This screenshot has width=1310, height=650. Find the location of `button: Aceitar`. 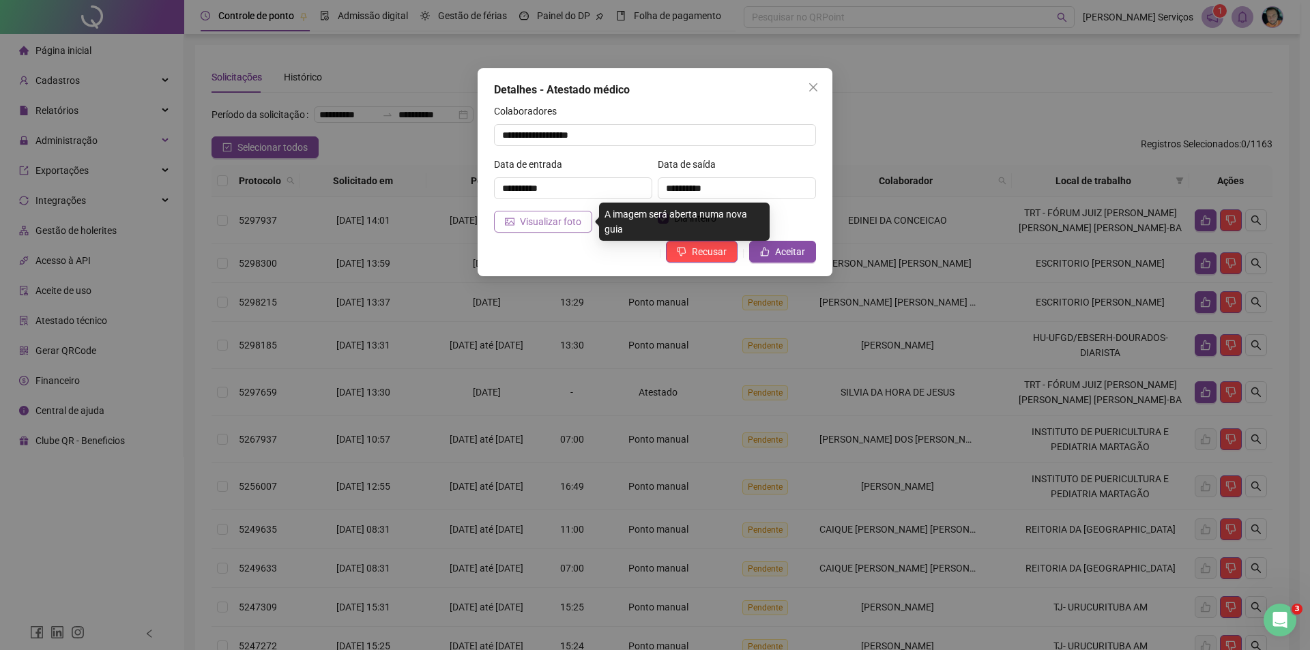

button: Aceitar is located at coordinates (782, 252).